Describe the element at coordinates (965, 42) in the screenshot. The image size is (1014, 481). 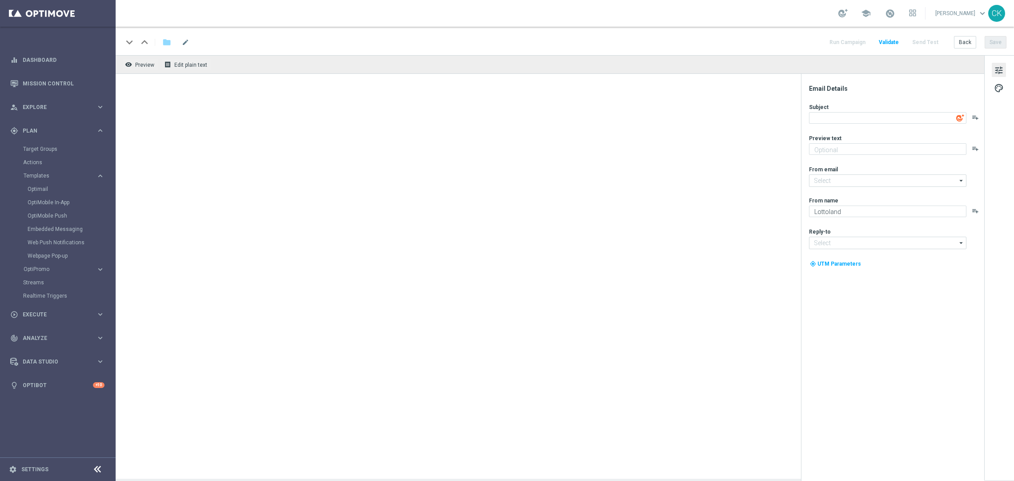
I see `button: Back` at that location.